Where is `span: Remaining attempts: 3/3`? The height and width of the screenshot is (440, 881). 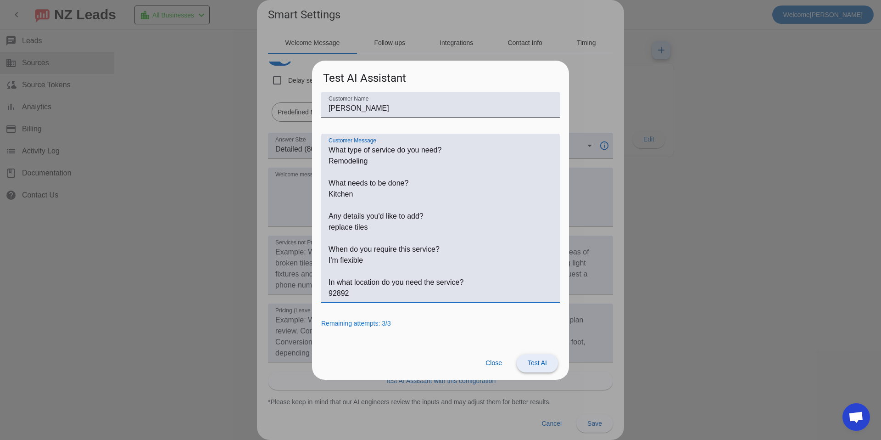
span: Remaining attempts: 3/3 is located at coordinates (356, 323).